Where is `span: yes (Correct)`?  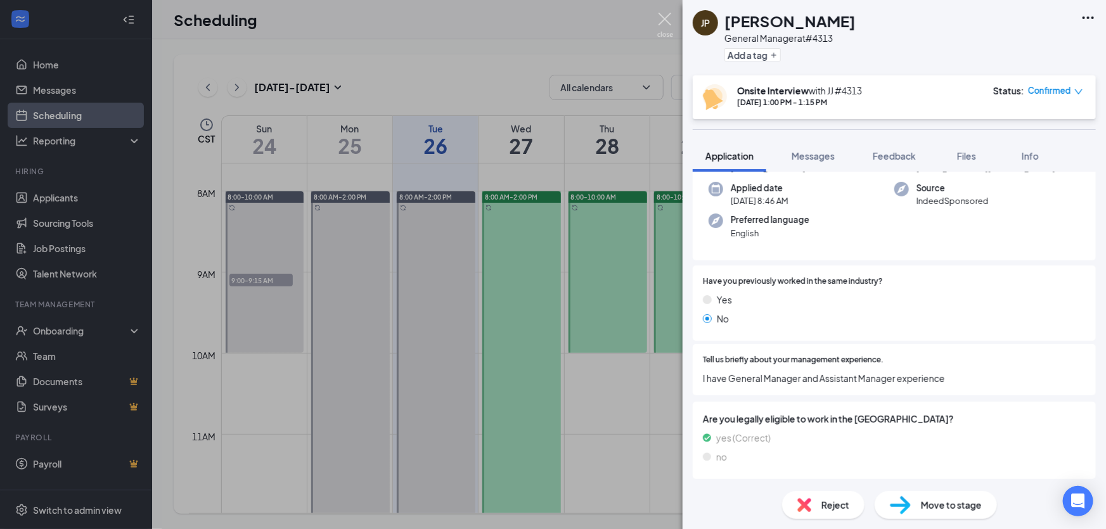
span: yes (Correct) is located at coordinates (743, 438).